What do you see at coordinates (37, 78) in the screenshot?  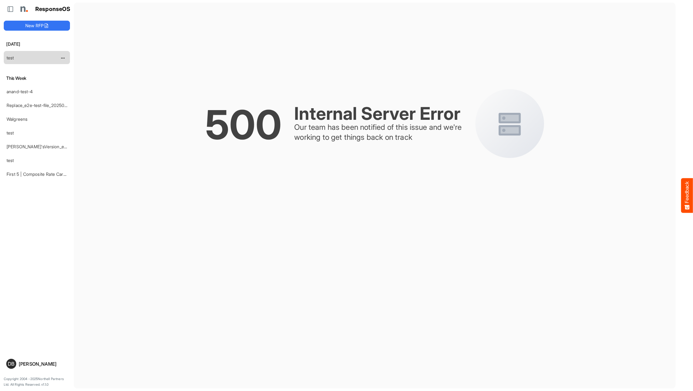 I see `h6: This Week` at bounding box center [37, 78].